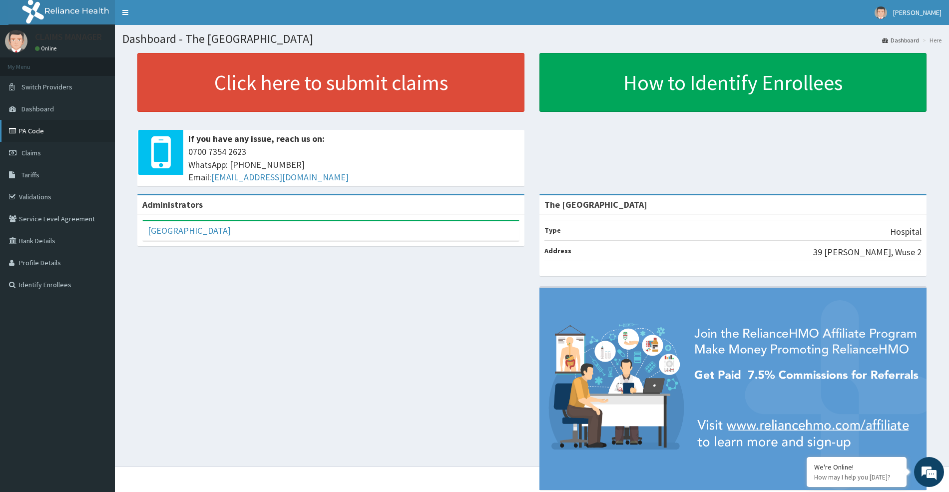  What do you see at coordinates (552, 230) in the screenshot?
I see `b: Type` at bounding box center [552, 230].